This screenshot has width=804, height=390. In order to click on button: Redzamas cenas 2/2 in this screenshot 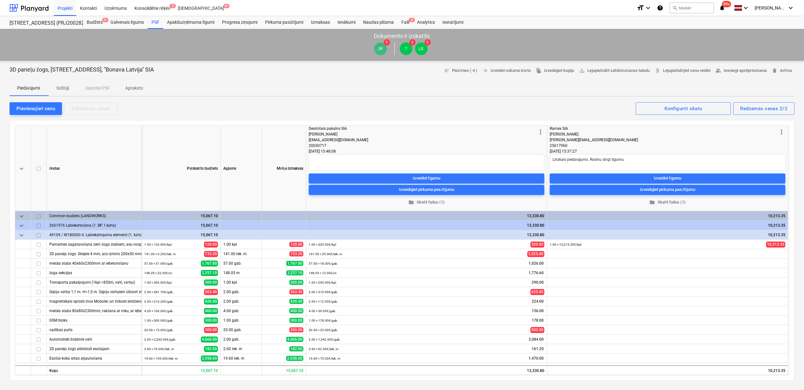, I will do `click(764, 108)`.